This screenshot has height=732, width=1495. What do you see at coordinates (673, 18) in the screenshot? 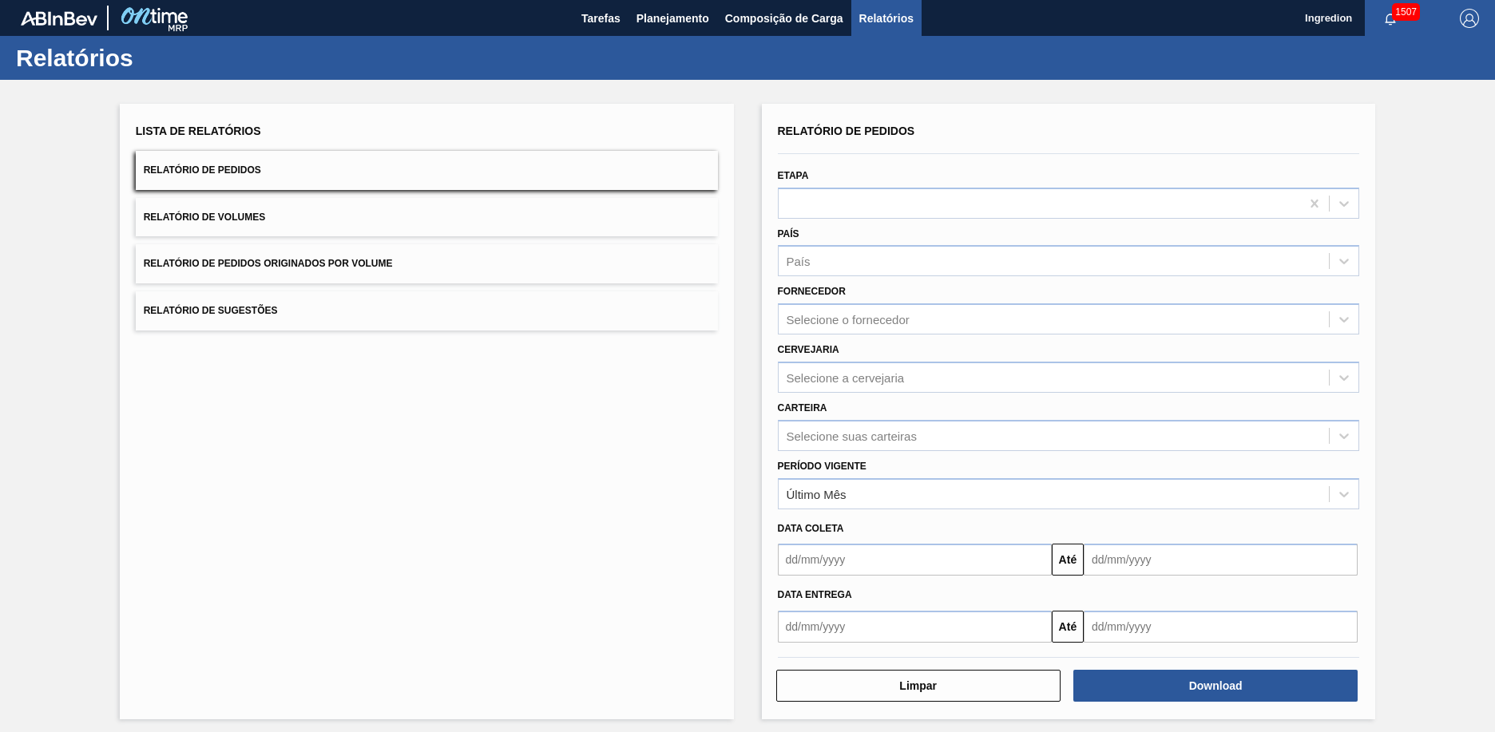
I see `span: Planejamento` at bounding box center [673, 18].